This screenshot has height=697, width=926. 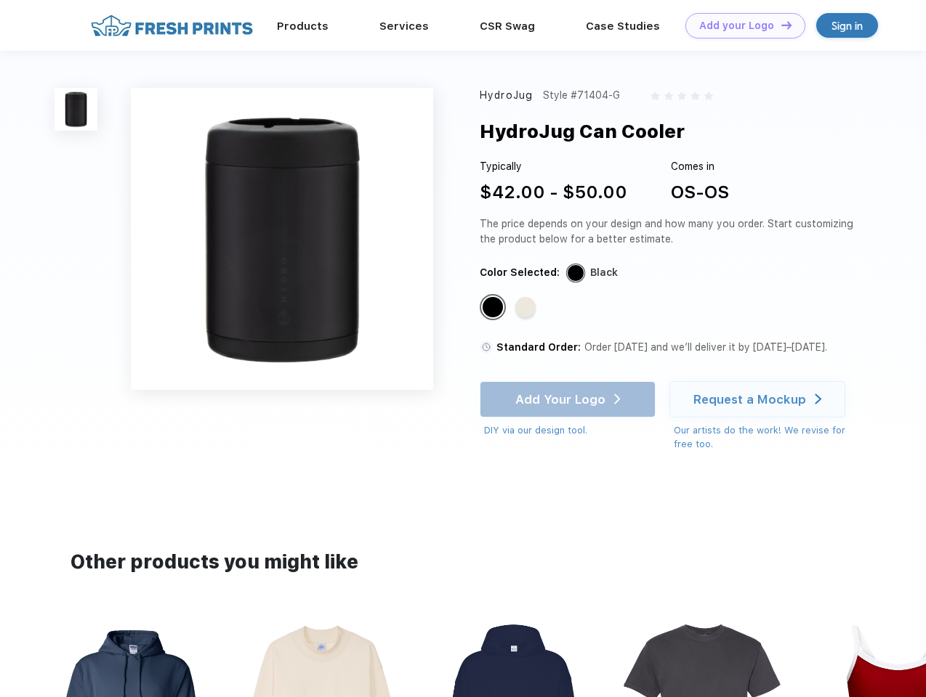 I want to click on div: Cream, so click(x=525, y=307).